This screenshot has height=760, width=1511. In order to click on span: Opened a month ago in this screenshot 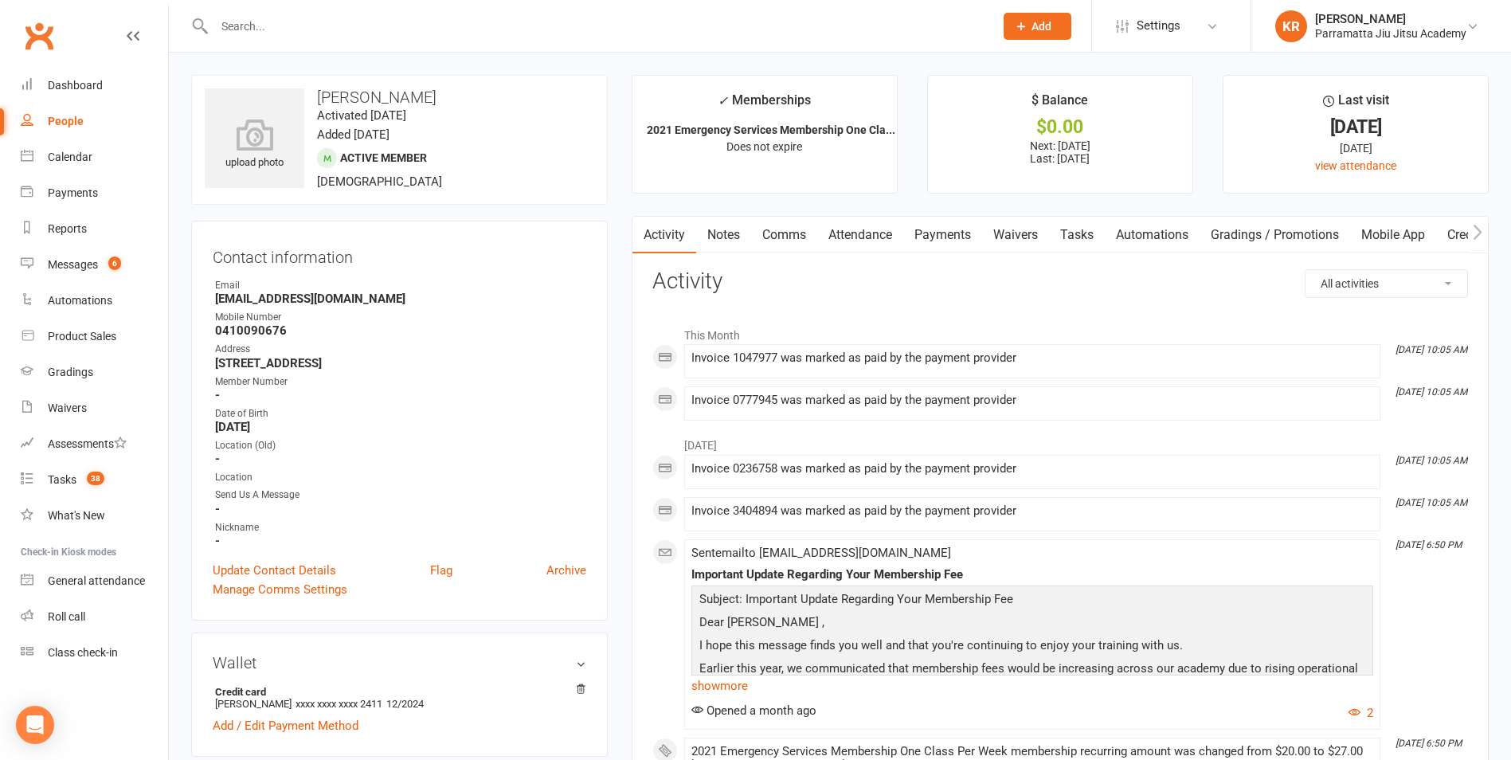, I will do `click(753, 710)`.